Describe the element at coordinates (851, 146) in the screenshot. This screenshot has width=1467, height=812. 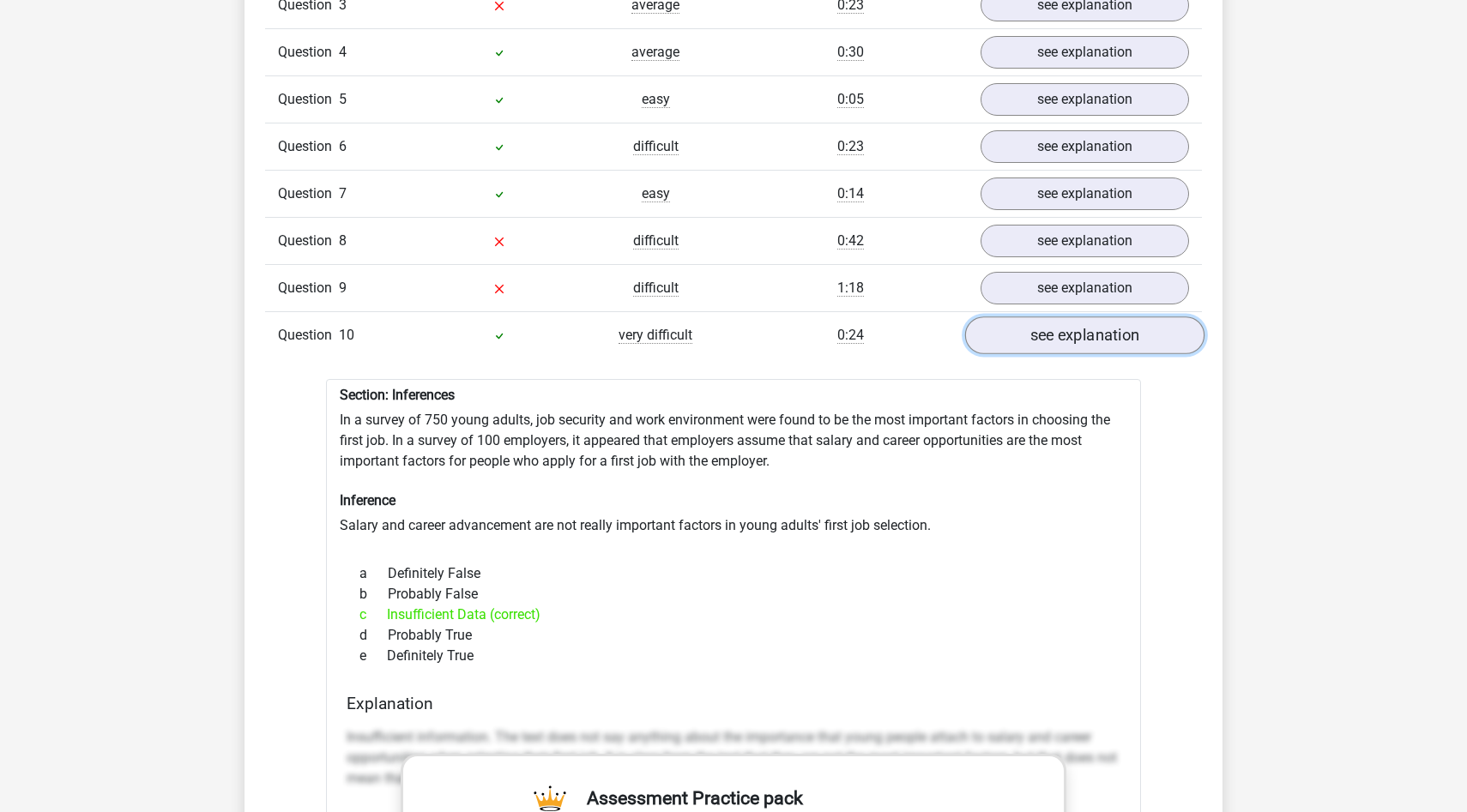
I see `span: 0:23` at that location.